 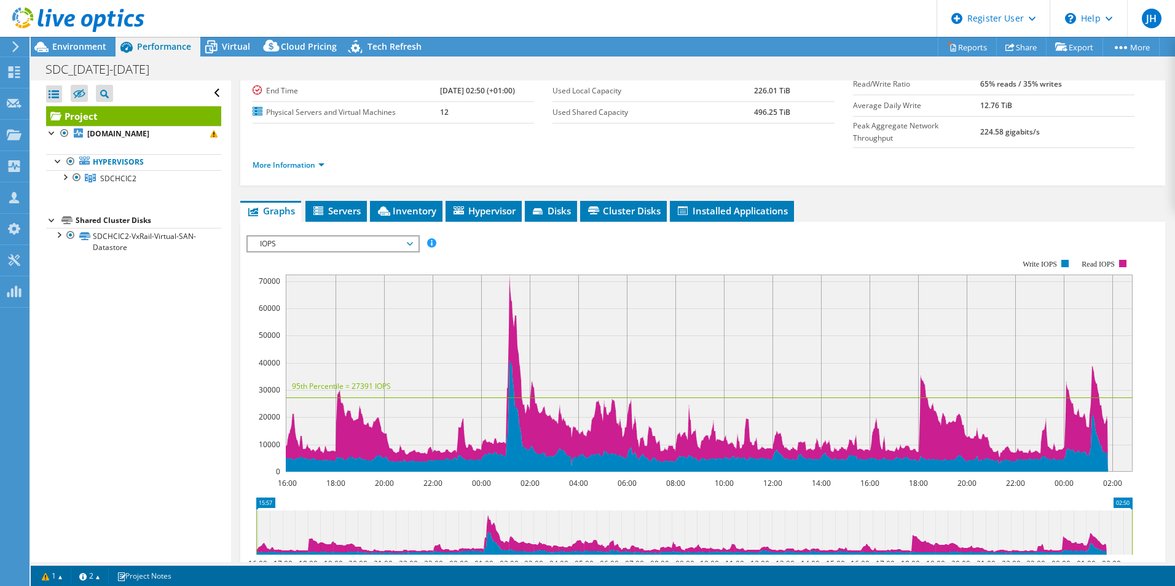 What do you see at coordinates (967, 47) in the screenshot?
I see `a: Reports` at bounding box center [967, 47].